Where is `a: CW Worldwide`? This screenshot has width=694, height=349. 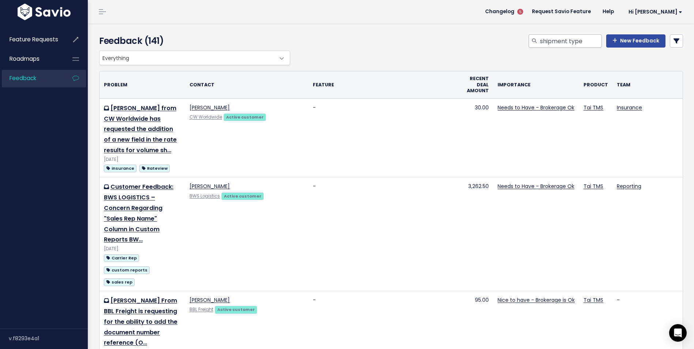
a: CW Worldwide is located at coordinates (206, 117).